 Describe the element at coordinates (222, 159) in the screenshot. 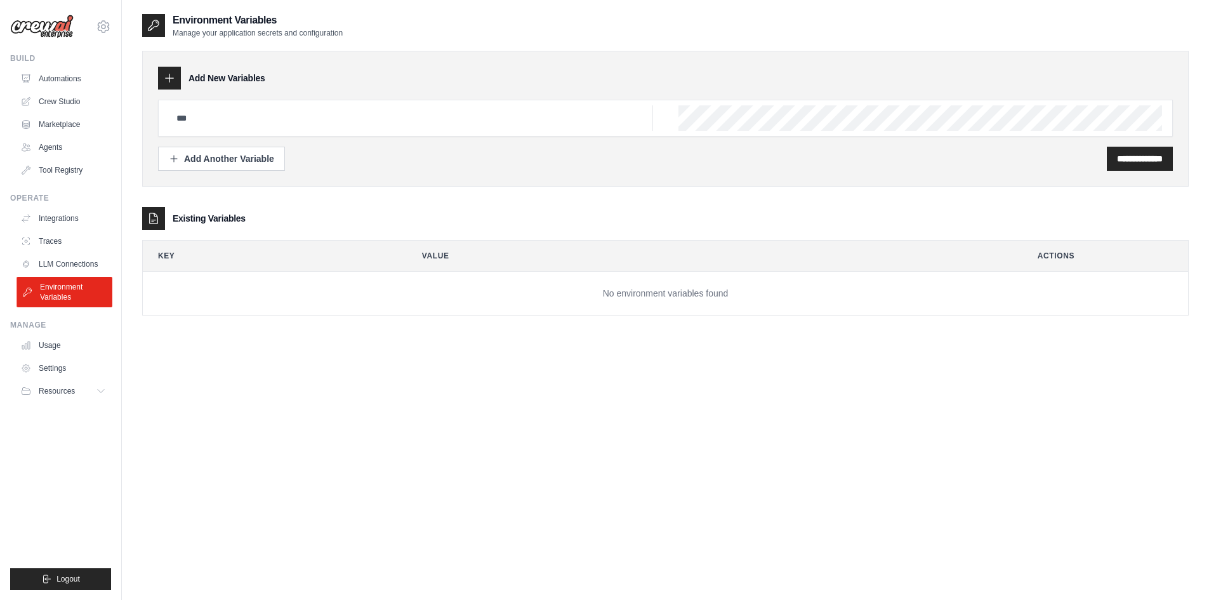

I see `div: Add Another Variable` at that location.